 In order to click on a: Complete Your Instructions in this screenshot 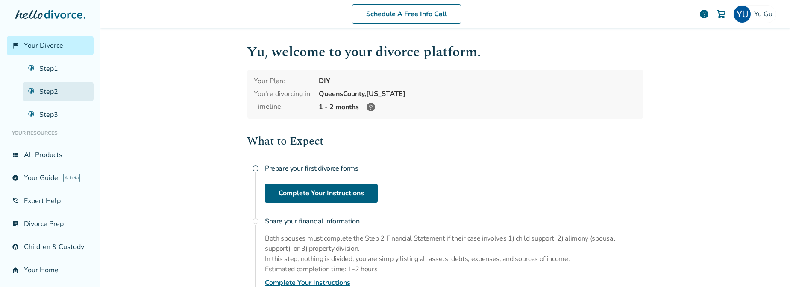, I will do `click(321, 193)`.